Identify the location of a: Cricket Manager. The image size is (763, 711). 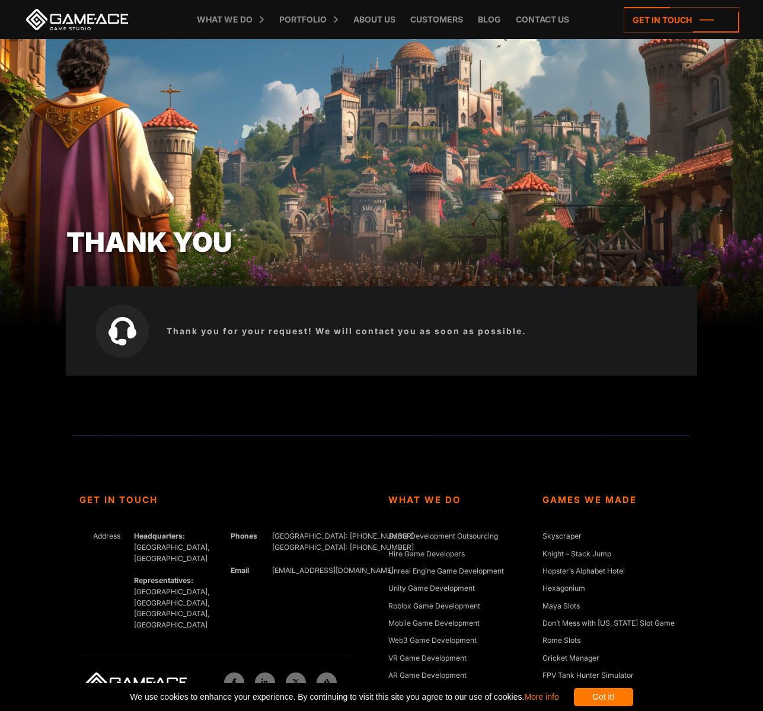
(571, 659).